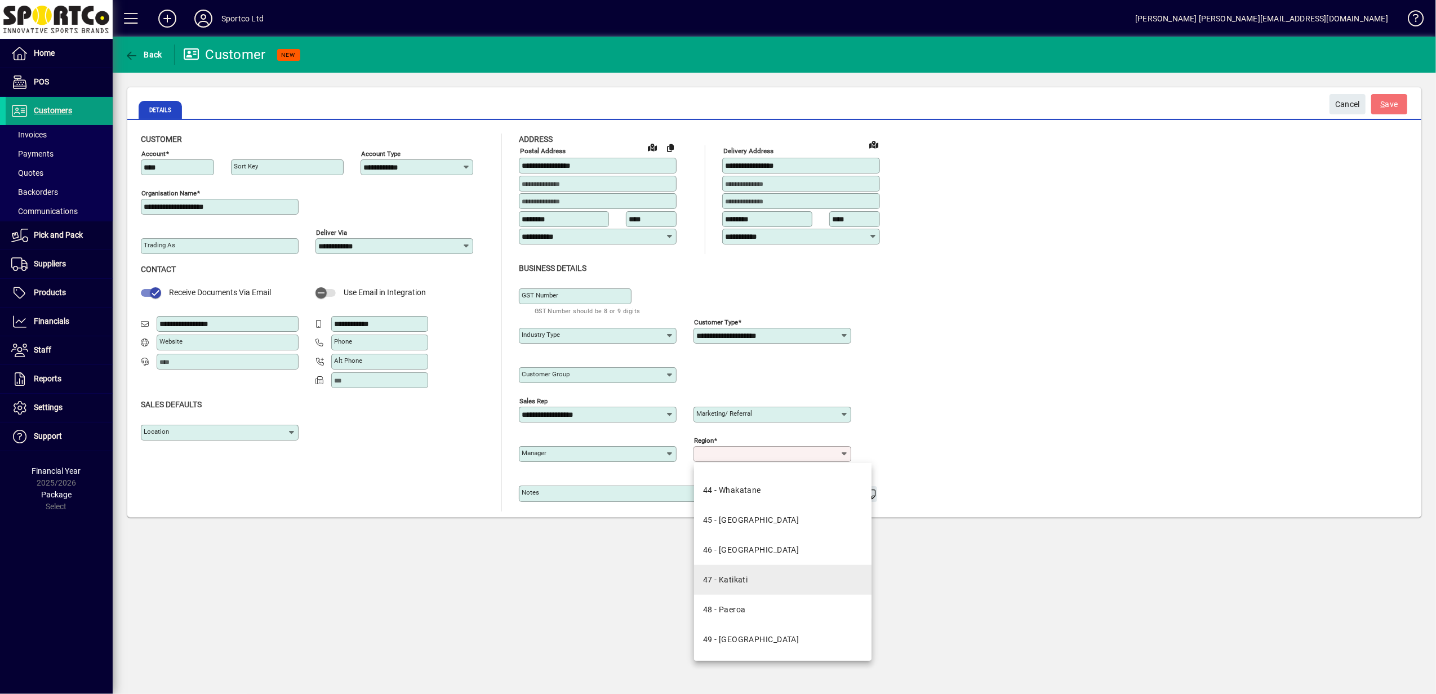 Image resolution: width=1436 pixels, height=694 pixels. I want to click on mat-label: Phone, so click(343, 341).